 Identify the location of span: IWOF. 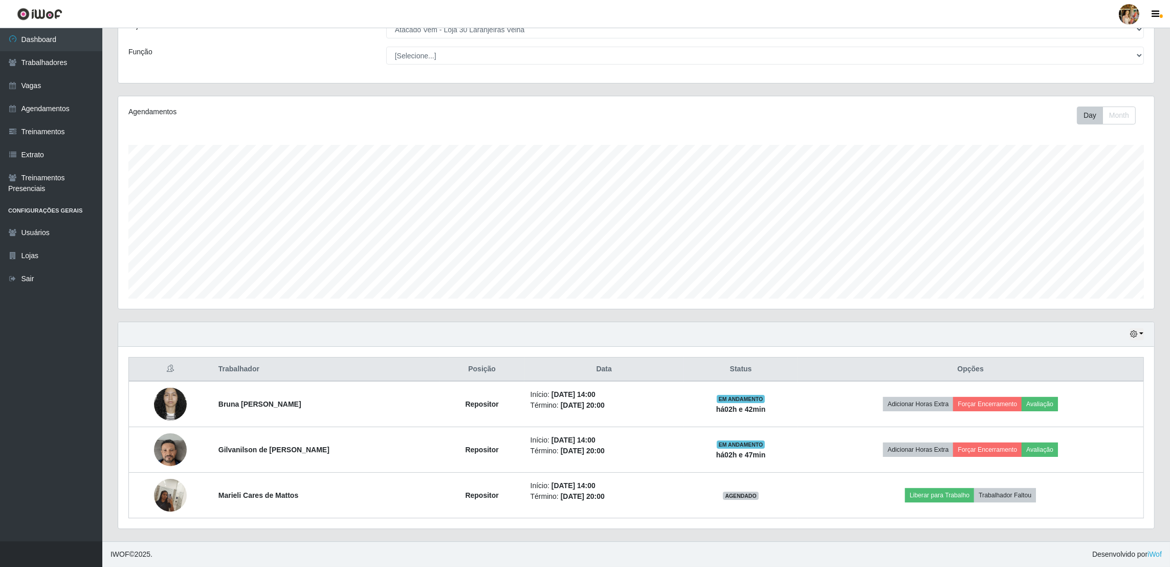
(120, 554).